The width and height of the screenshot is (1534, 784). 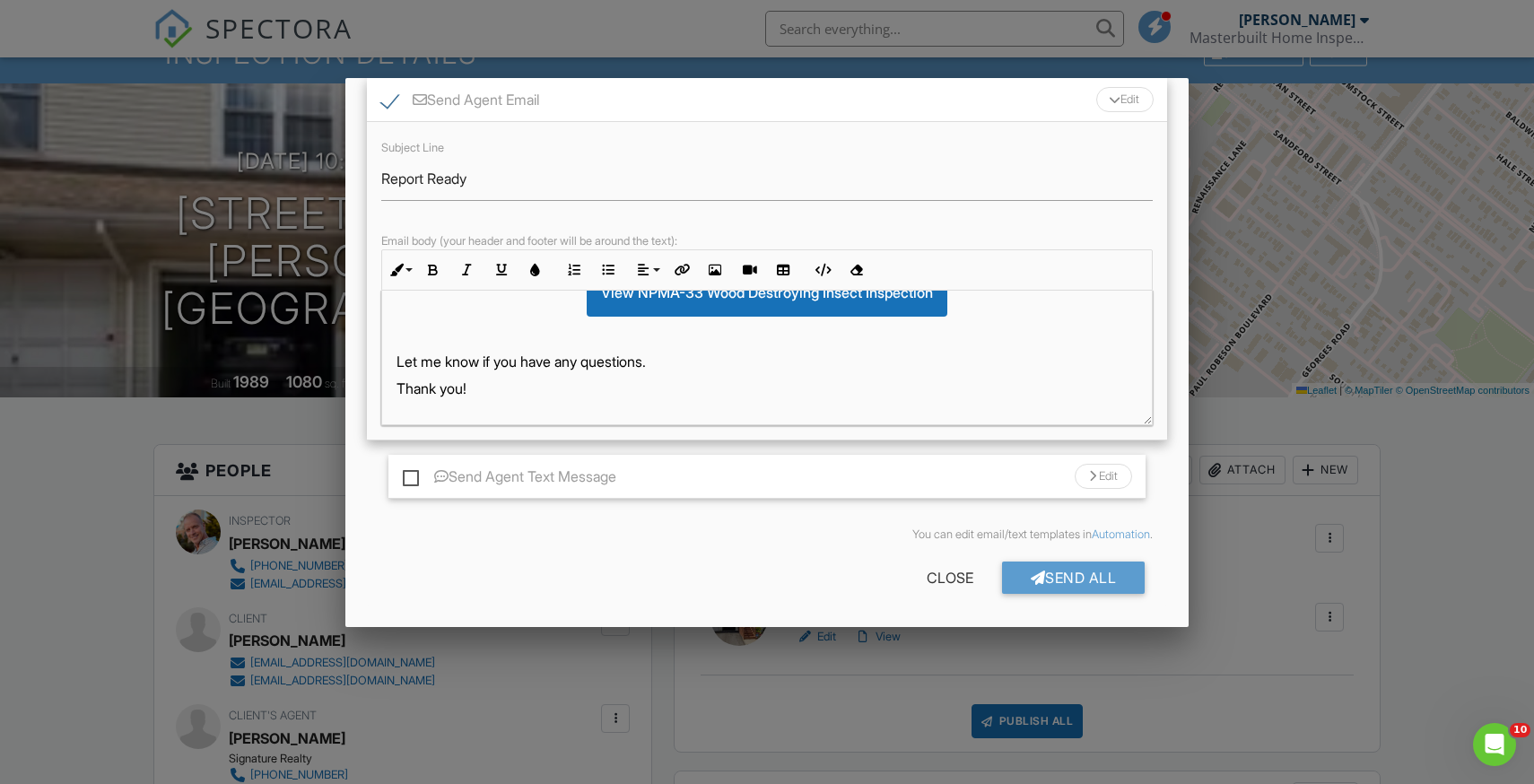 What do you see at coordinates (715, 270) in the screenshot?
I see `button: Insert Image (⌘P)` at bounding box center [715, 270].